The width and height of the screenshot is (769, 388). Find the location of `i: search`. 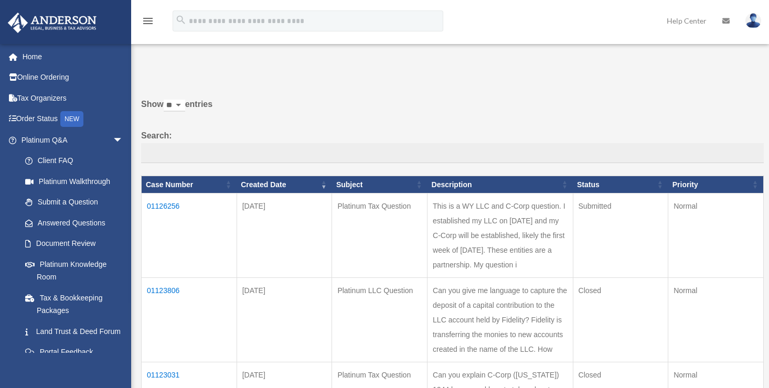

i: search is located at coordinates (181, 20).